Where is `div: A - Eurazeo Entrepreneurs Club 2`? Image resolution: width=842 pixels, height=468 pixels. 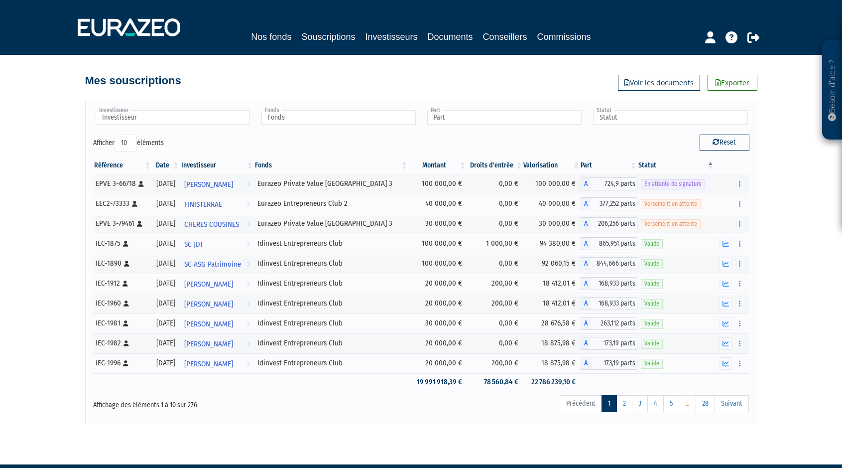 div: A - Eurazeo Entrepreneurs Club 2 is located at coordinates (609, 204).